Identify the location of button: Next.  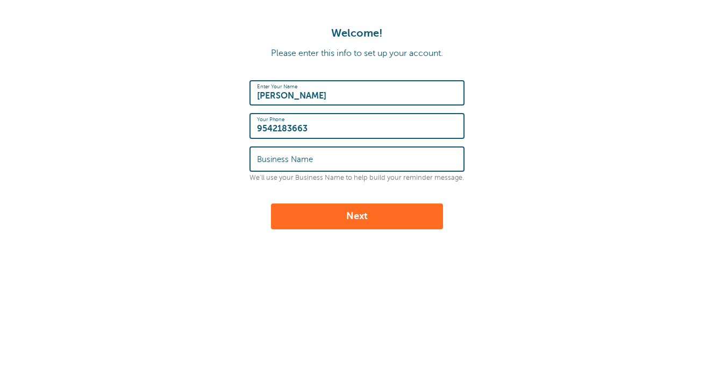
(357, 216).